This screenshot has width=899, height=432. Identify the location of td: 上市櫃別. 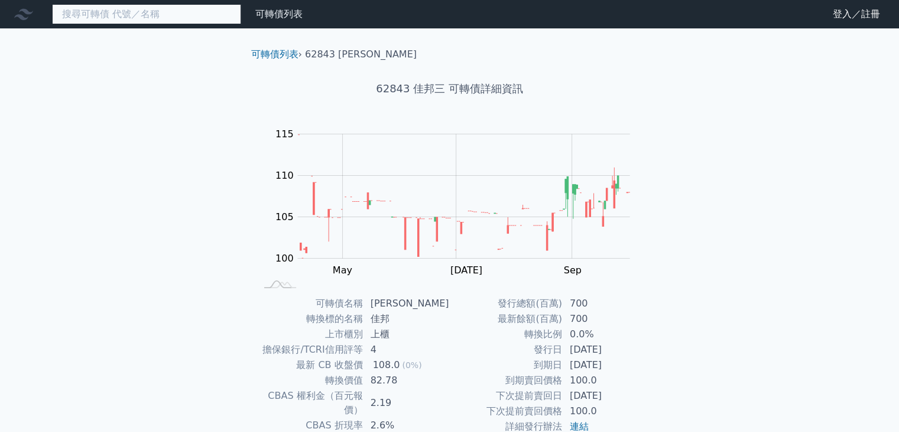
(310, 334).